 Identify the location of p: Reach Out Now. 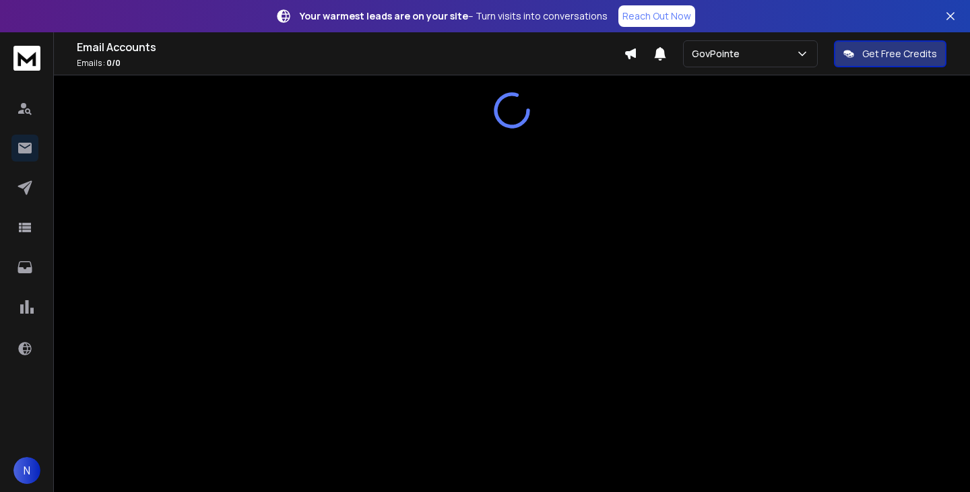
(657, 16).